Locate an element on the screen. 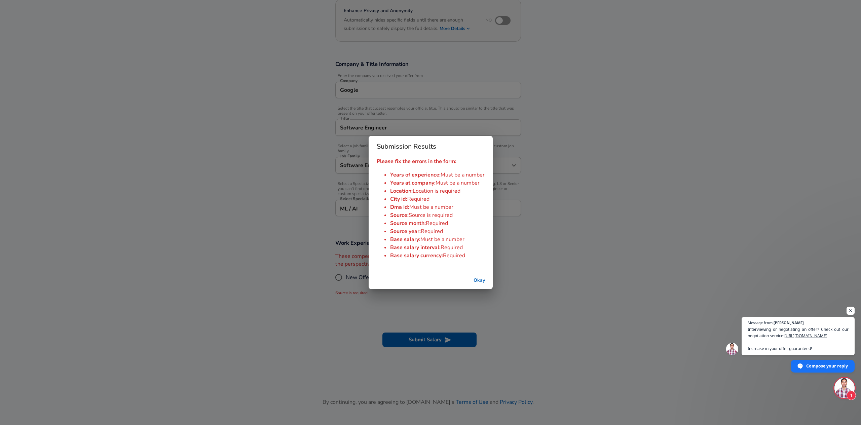  span: Base salary currency : is located at coordinates (416, 255).